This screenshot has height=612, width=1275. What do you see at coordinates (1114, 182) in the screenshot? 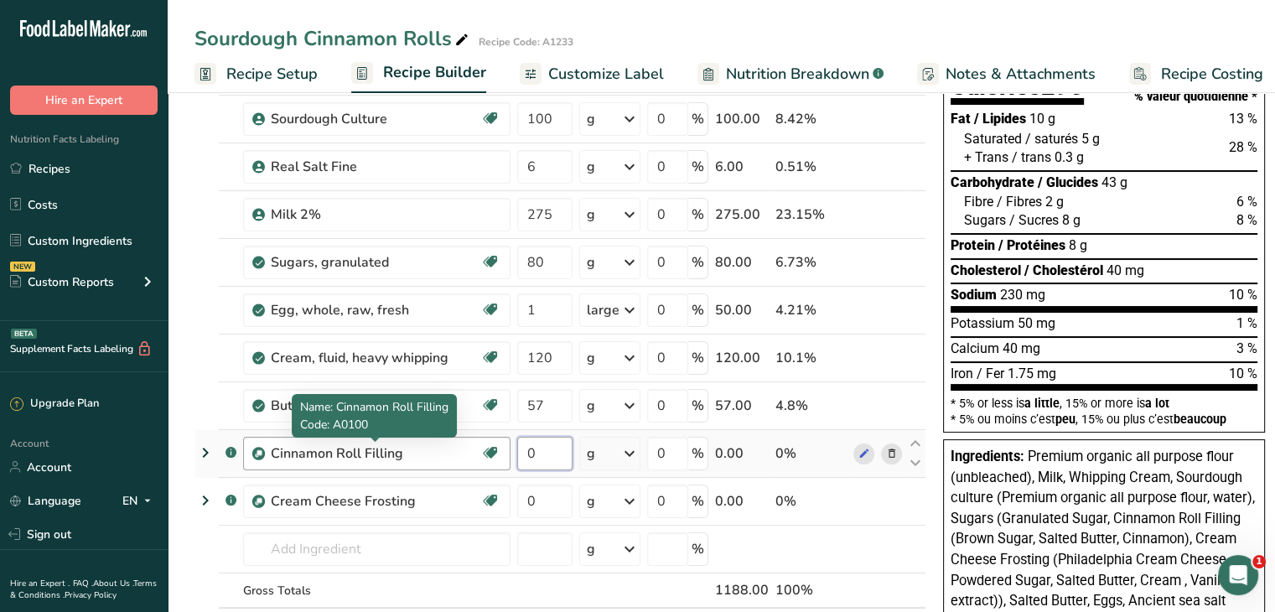
I see `span: 43 g` at bounding box center [1114, 182].